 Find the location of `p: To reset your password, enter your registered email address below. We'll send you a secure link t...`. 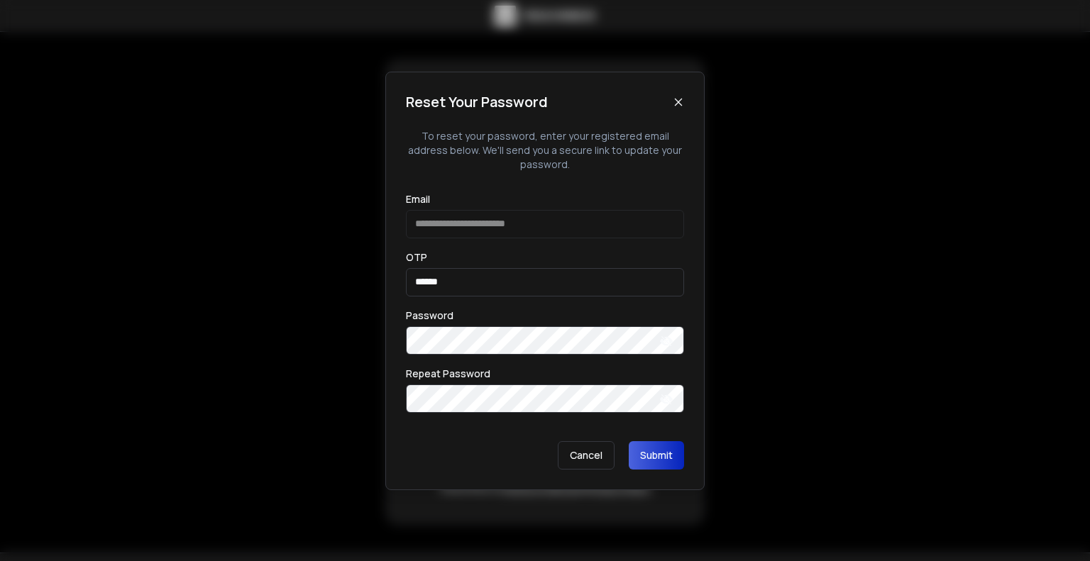

p: To reset your password, enter your registered email address below. We'll send you a secure link t... is located at coordinates (545, 150).